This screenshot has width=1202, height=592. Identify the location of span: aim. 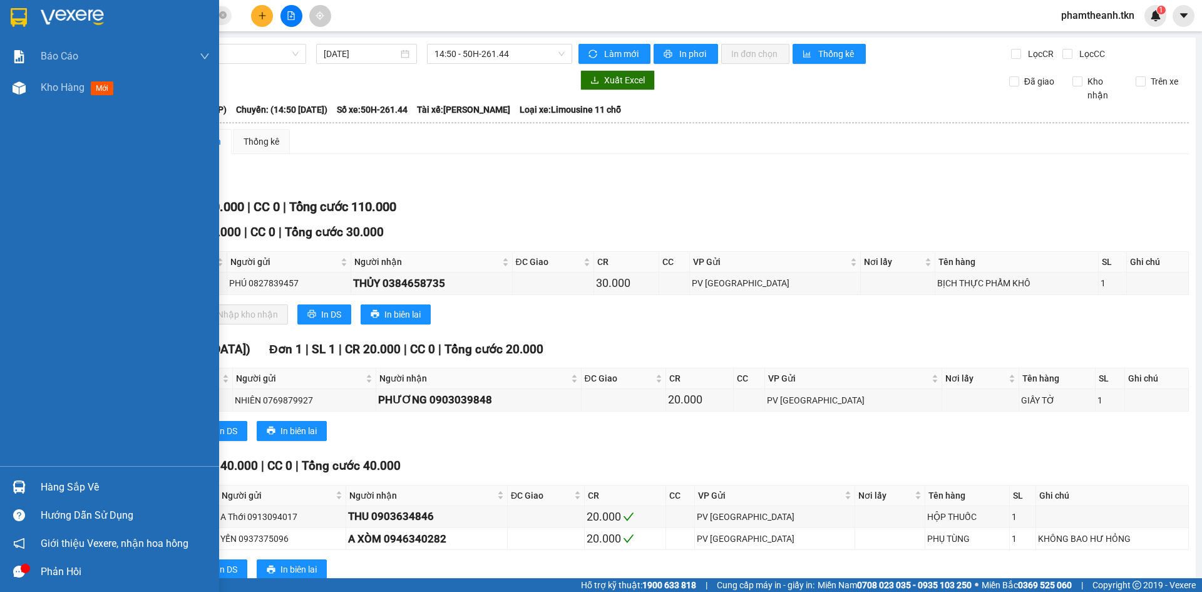
(320, 16).